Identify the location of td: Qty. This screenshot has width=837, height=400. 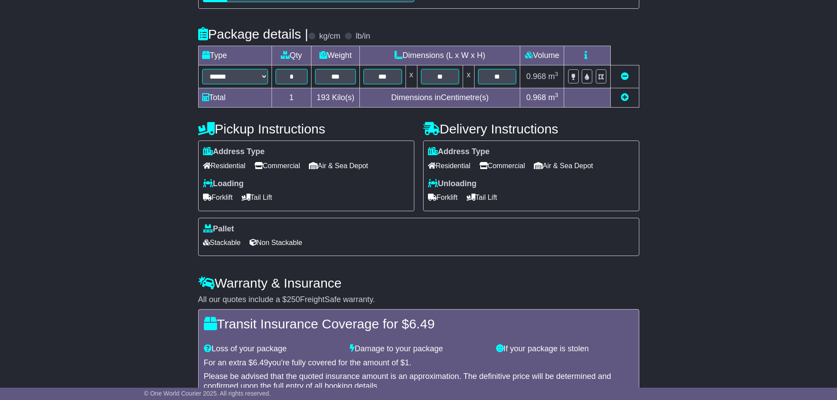
(291, 56).